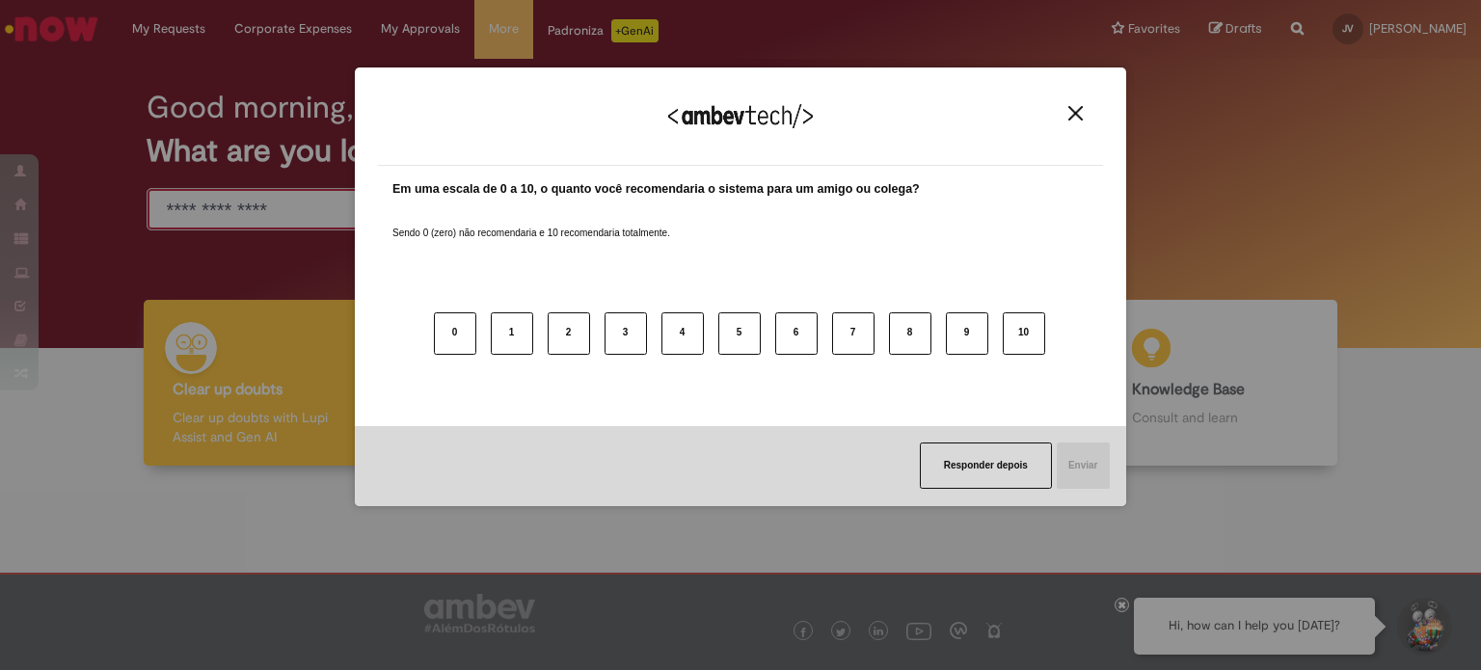 This screenshot has width=1481, height=670. What do you see at coordinates (512, 334) in the screenshot?
I see `button: 1` at bounding box center [512, 334].